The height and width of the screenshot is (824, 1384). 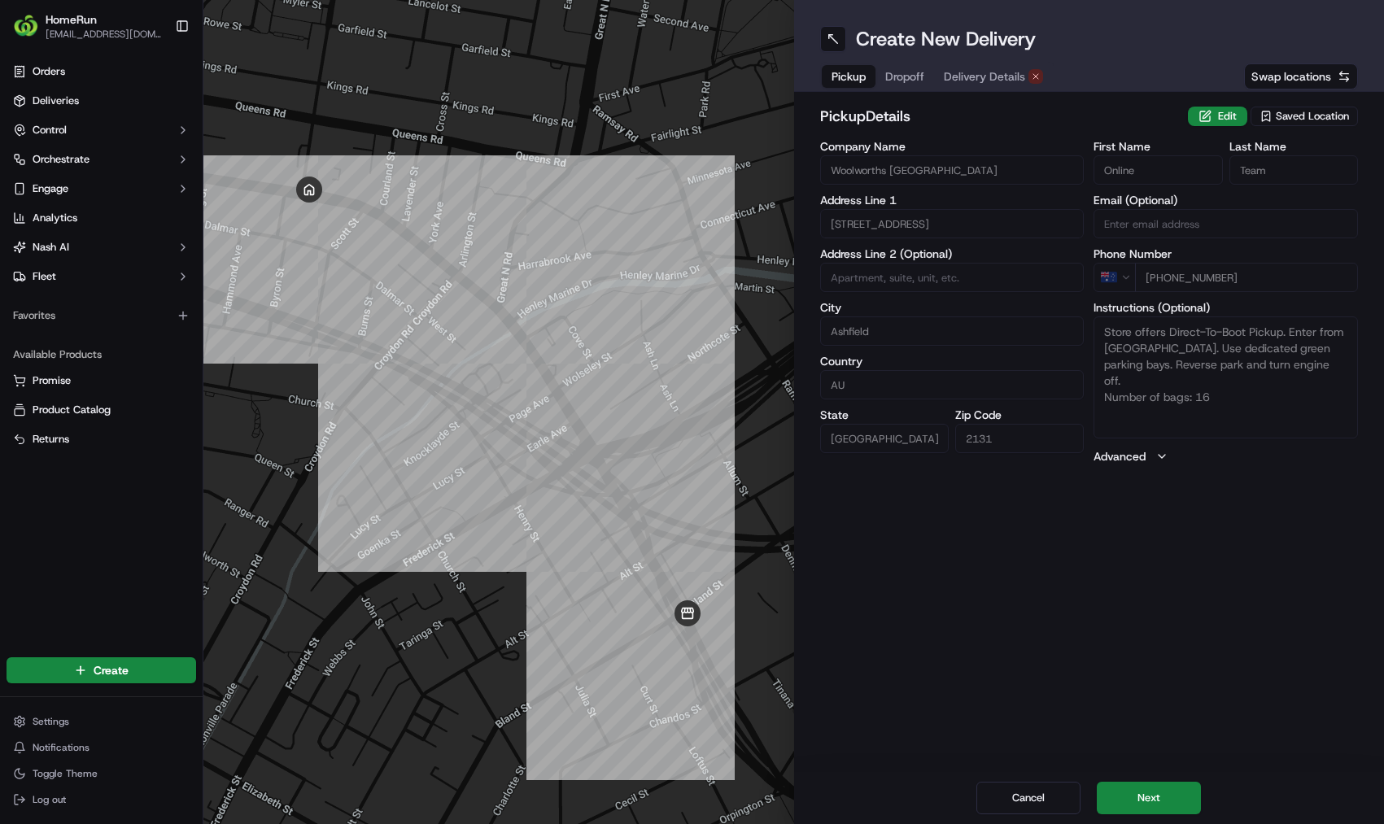 What do you see at coordinates (1247, 277) in the screenshot?
I see `input: Enter phone number` at bounding box center [1247, 277].